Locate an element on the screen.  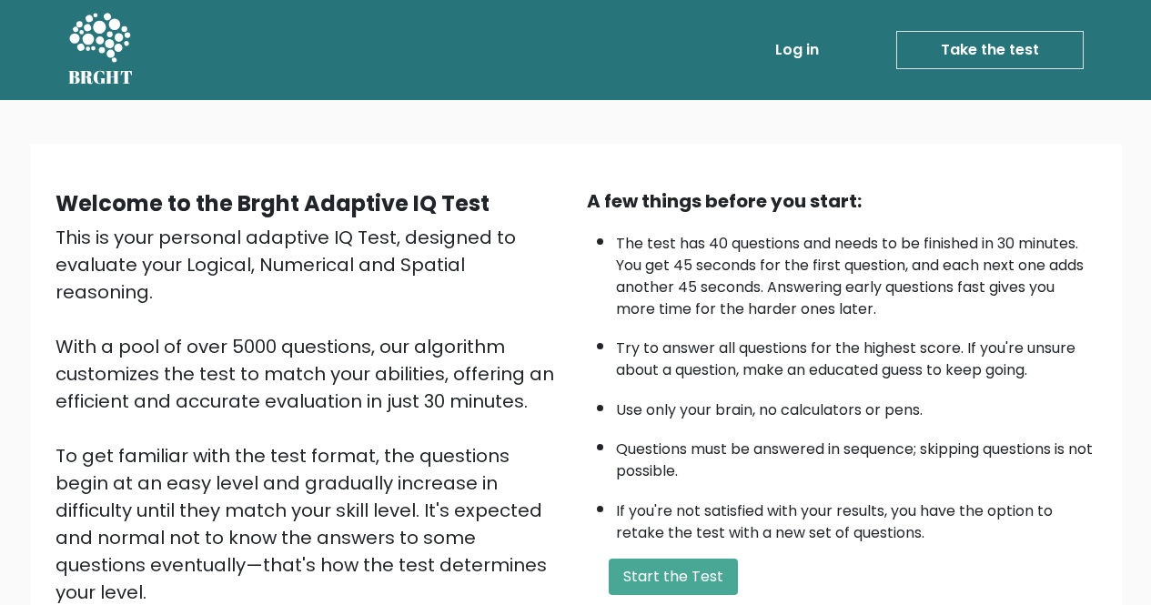
a: BRGHT is located at coordinates (101, 50).